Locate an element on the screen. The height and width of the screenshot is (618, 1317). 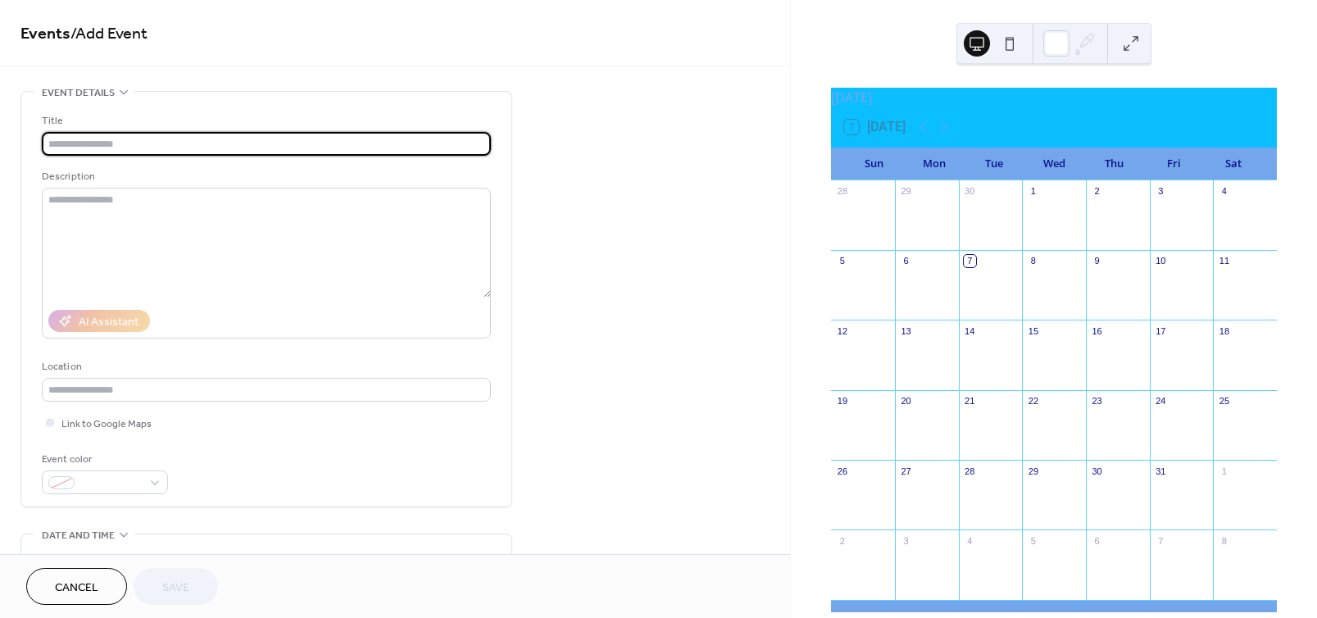
div: 27 is located at coordinates (906, 470).